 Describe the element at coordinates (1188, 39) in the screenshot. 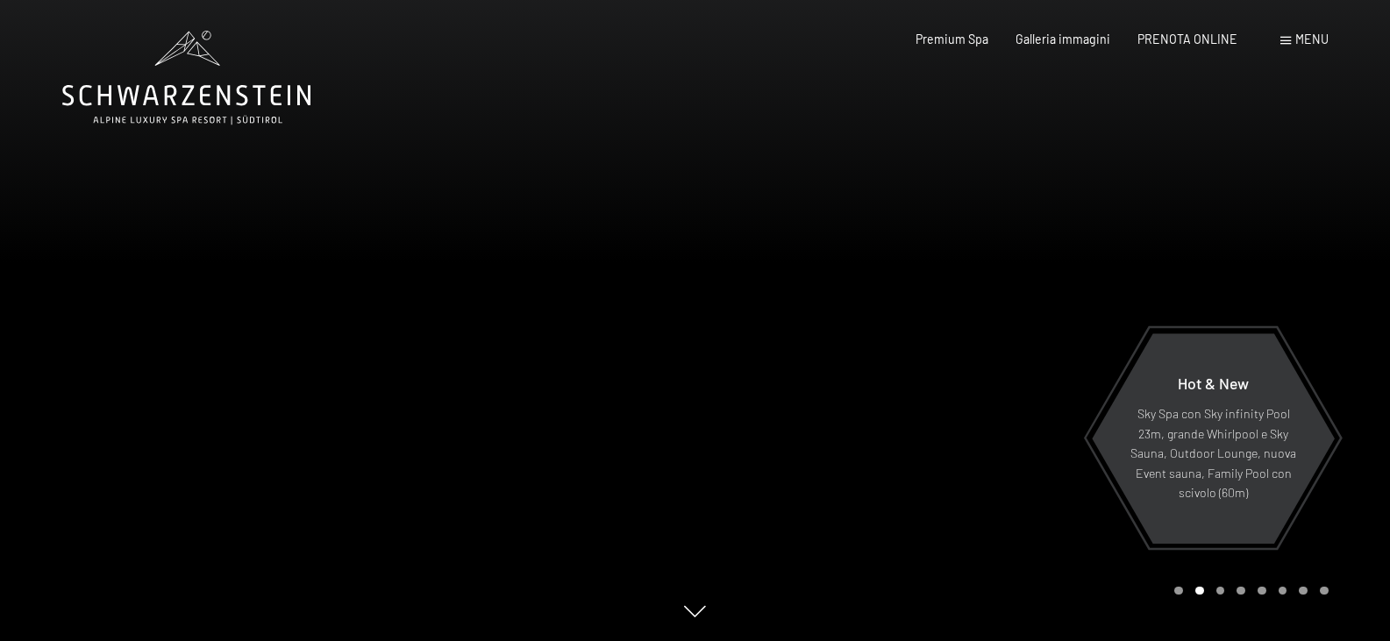

I see `span: PRENOTA ONLINE` at that location.